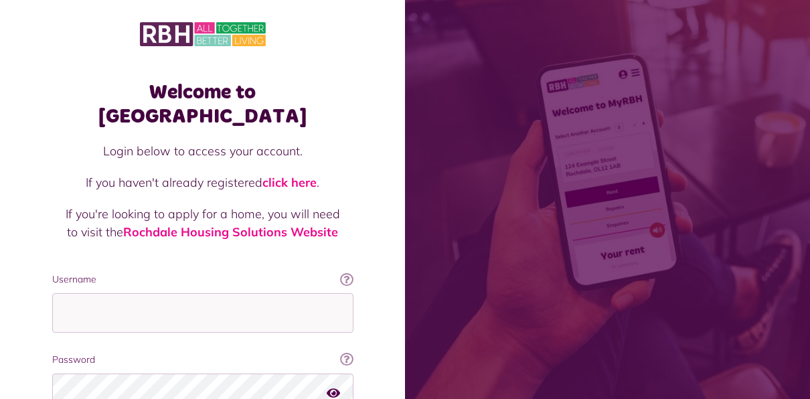 This screenshot has width=810, height=399. What do you see at coordinates (230, 232) in the screenshot?
I see `a: Rochdale Housing Solutions Website` at bounding box center [230, 232].